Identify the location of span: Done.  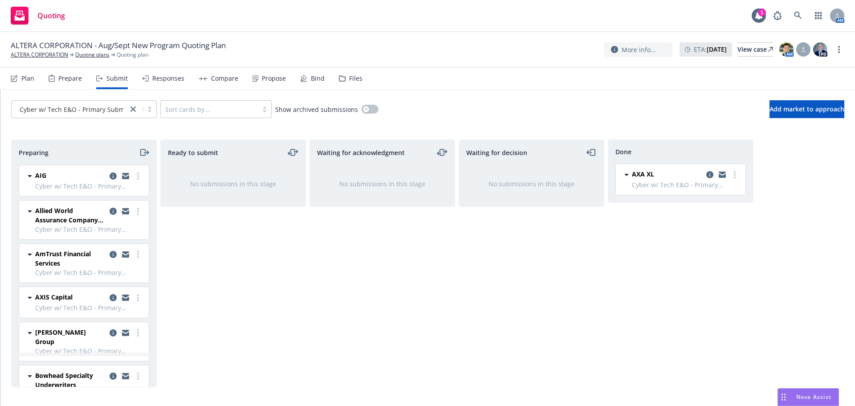
(624, 151).